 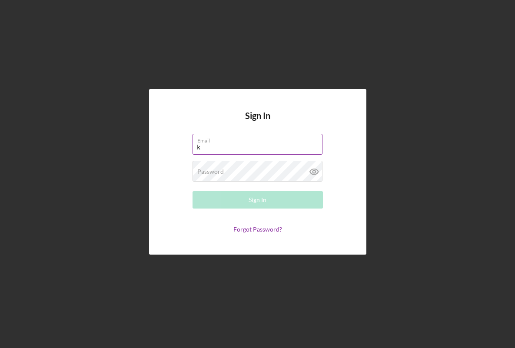 I want to click on a: Forgot Password?, so click(x=258, y=229).